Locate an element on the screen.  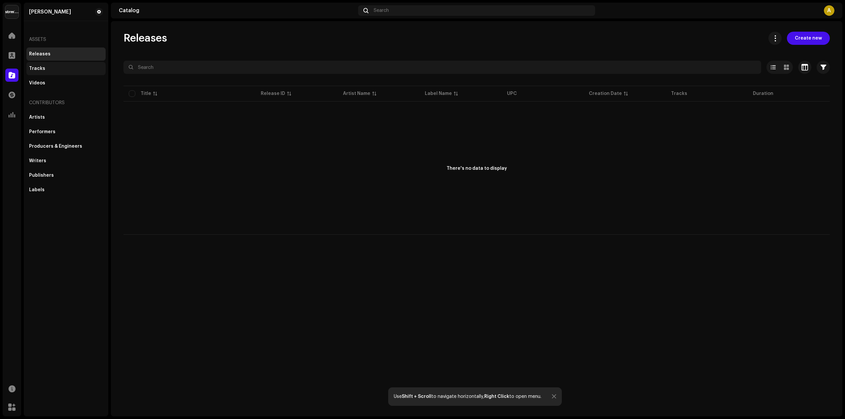
button: Create new is located at coordinates (808, 38).